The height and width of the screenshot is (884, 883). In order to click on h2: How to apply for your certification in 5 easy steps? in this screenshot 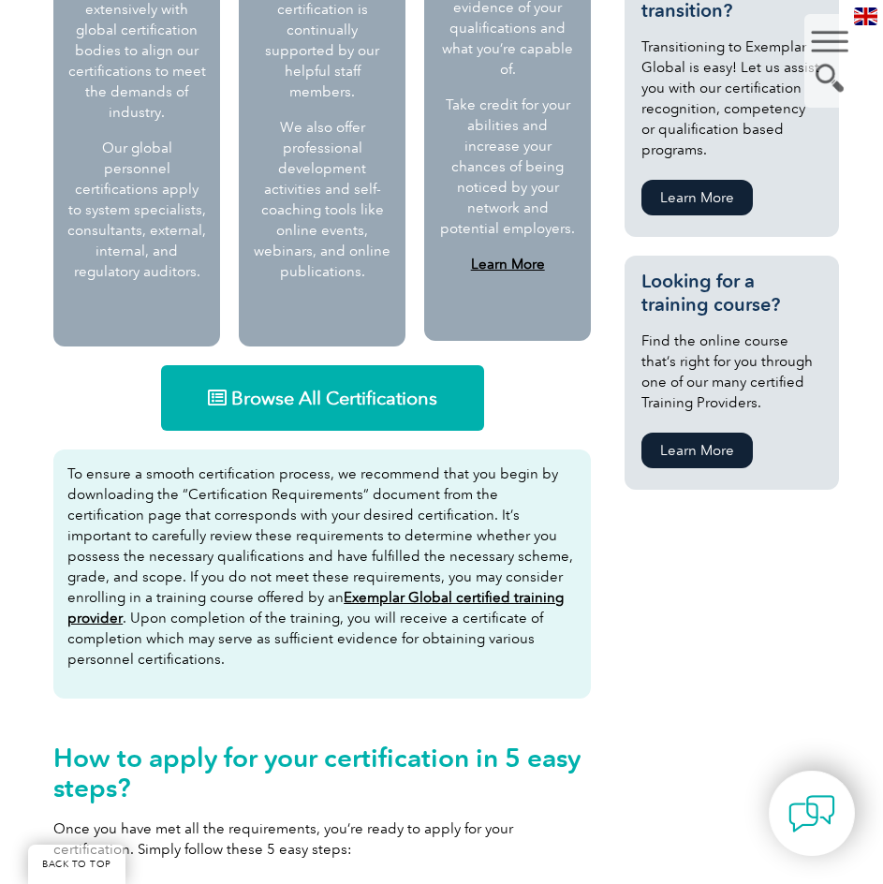, I will do `click(322, 772)`.